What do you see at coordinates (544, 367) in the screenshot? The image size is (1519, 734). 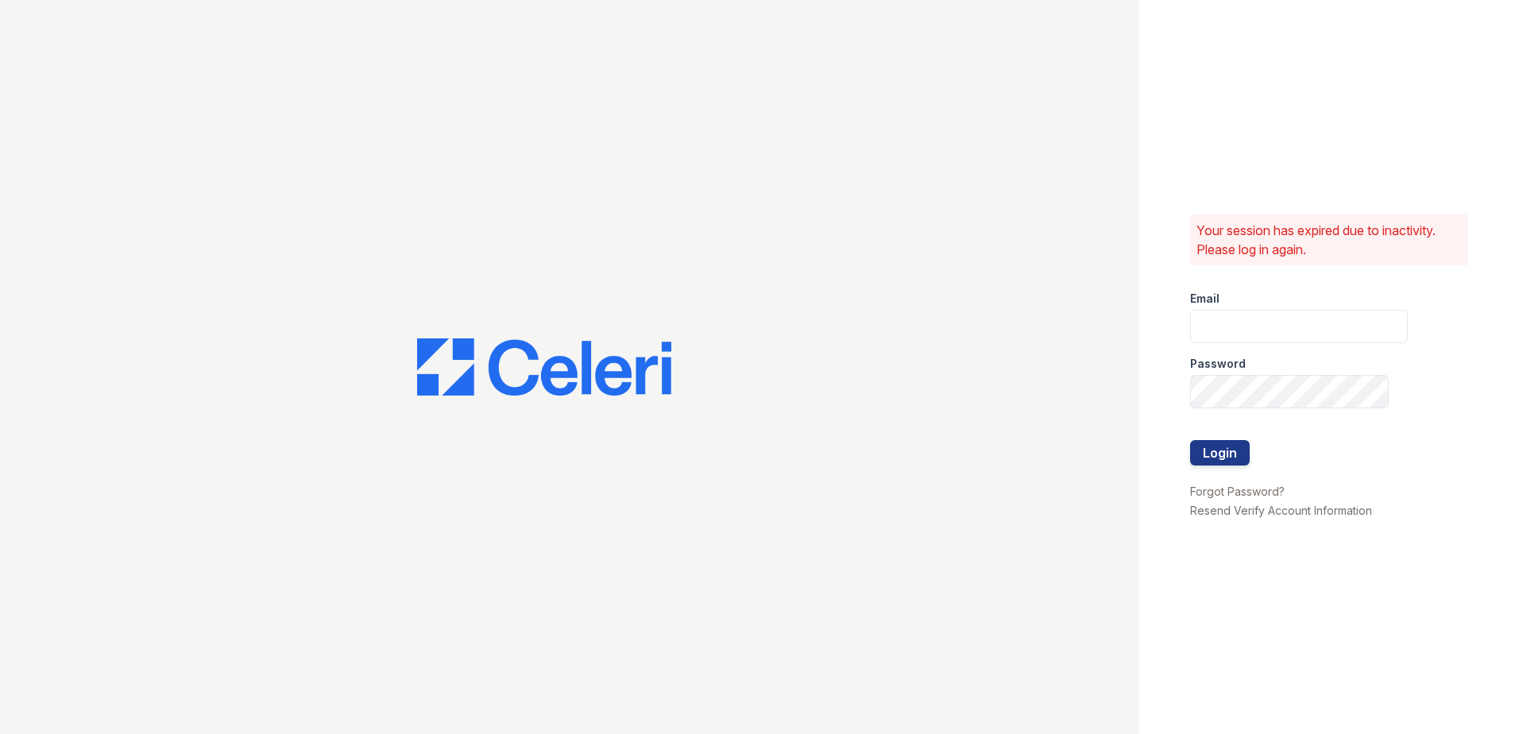 I see `img: CE_Logo_Blue-a8612792a0a2168367f1c8372b55b34899dd931a85d93a1a3d3e32e68fde9ad4.png` at bounding box center [544, 367].